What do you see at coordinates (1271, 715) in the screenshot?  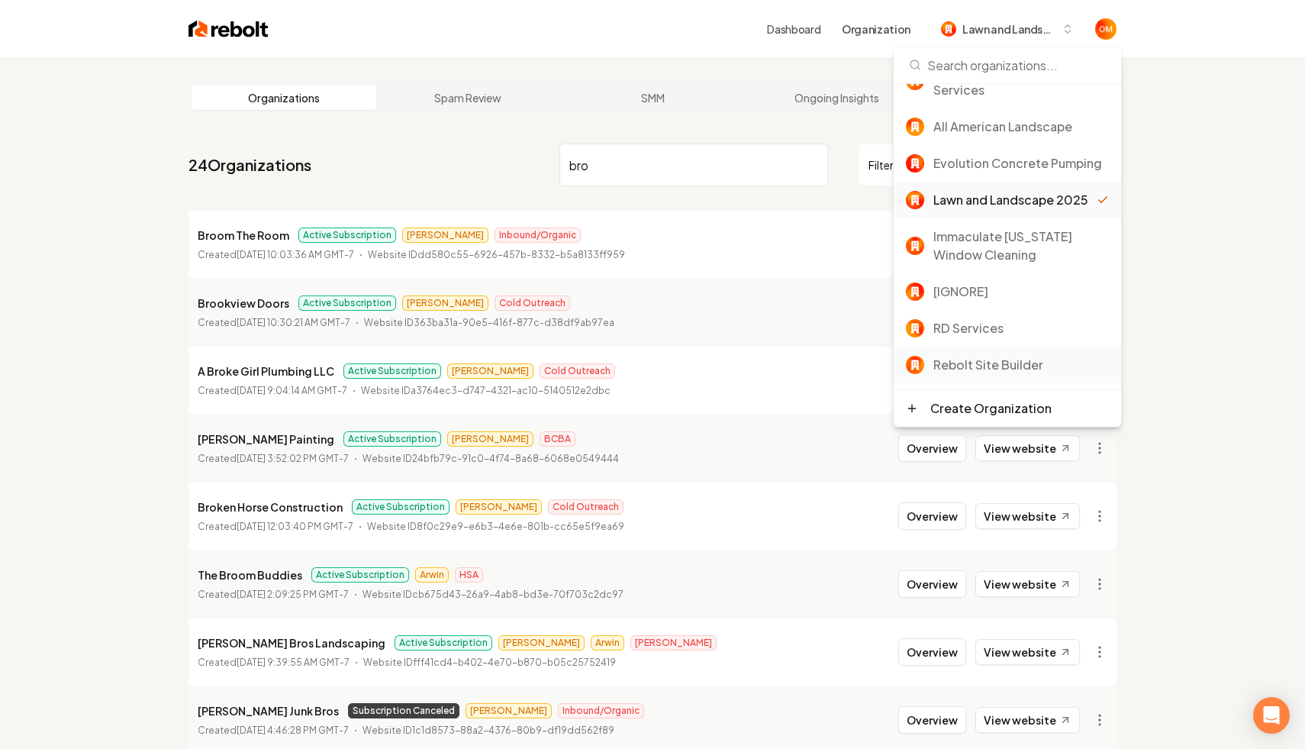 I see `div: Open Intercom Messenger` at bounding box center [1271, 715].